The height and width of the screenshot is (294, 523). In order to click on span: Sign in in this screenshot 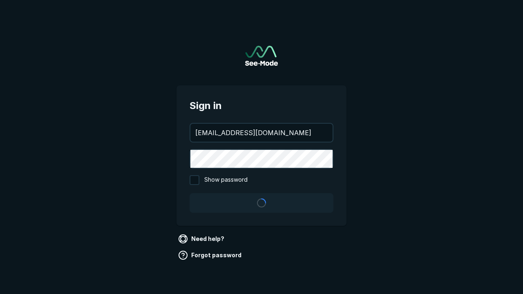, I will do `click(261, 106)`.